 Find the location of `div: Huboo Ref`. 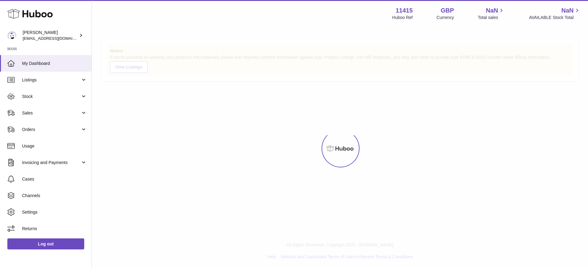

div: Huboo Ref is located at coordinates (402, 17).